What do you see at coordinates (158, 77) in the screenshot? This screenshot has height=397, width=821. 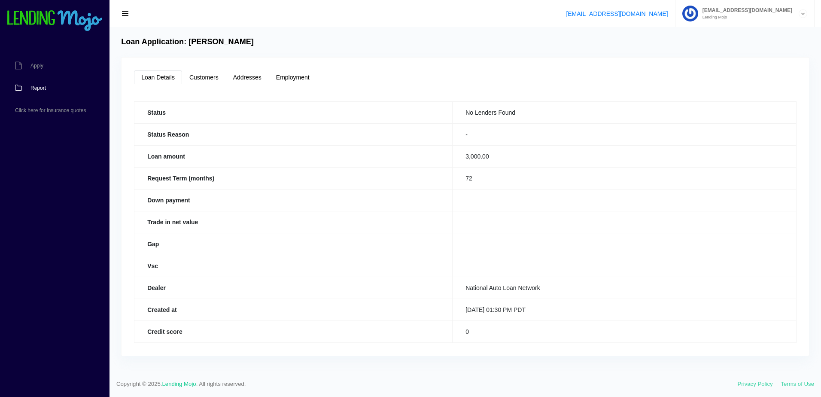 I see `a: Loan Details` at bounding box center [158, 77].